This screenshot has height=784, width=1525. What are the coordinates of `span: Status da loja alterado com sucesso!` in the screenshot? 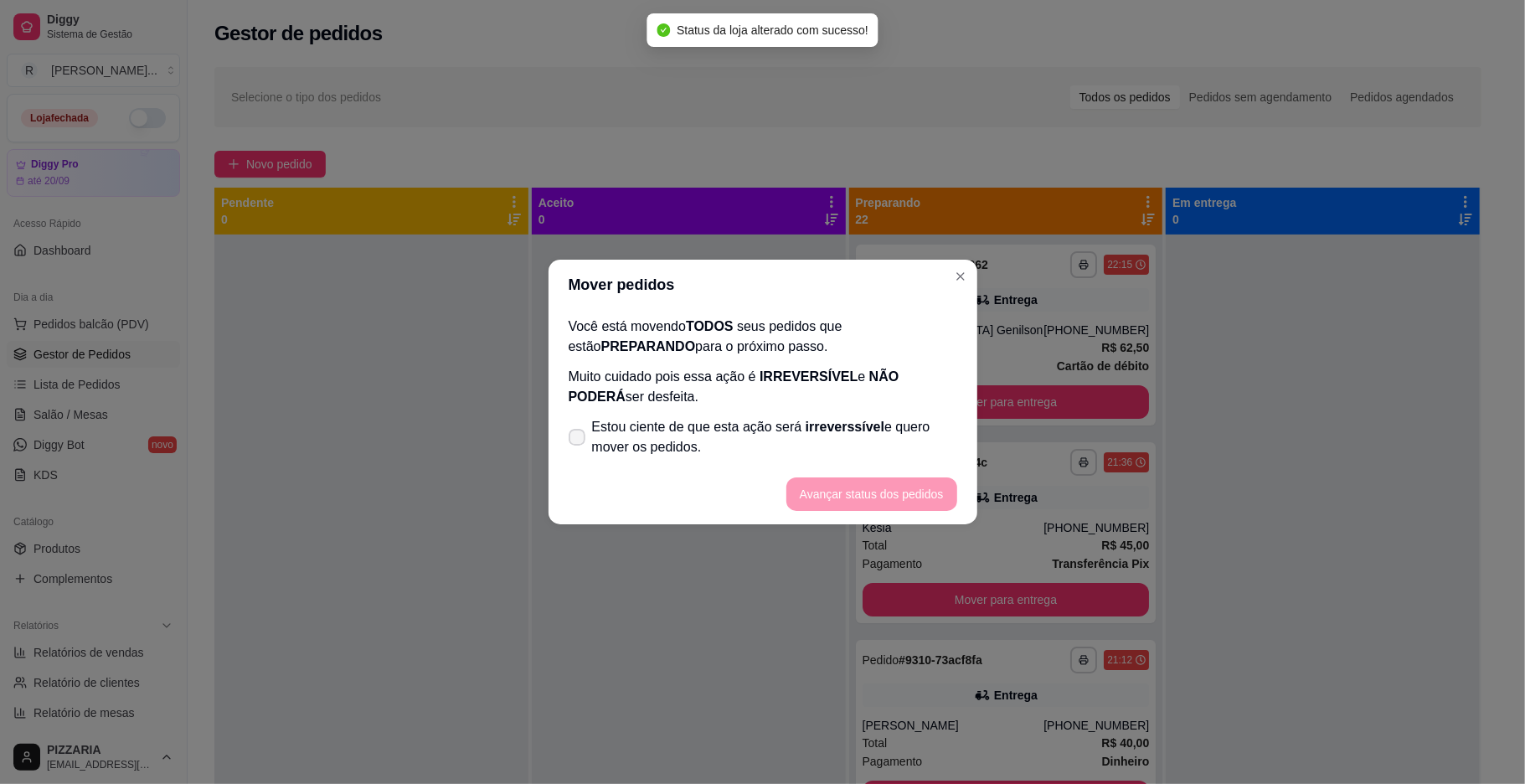 It's located at (772, 30).